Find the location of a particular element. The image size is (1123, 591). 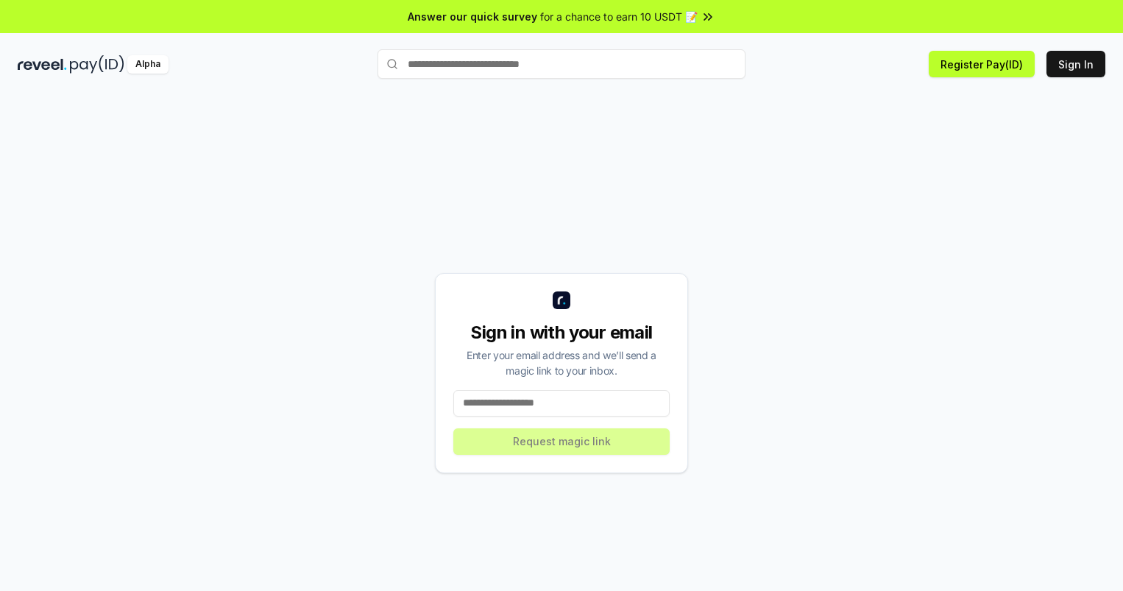

div: Enter your email address and we’ll send a magic link to your inbox. is located at coordinates (561, 363).